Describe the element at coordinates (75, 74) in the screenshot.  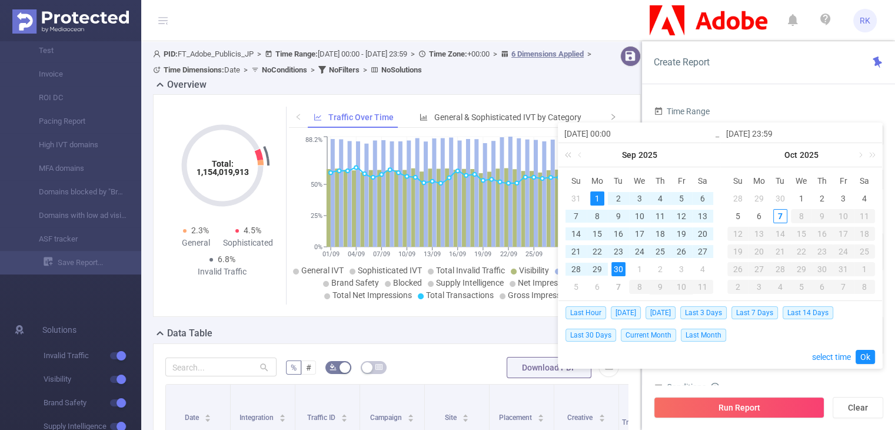
I see `a: Invoice` at that location.